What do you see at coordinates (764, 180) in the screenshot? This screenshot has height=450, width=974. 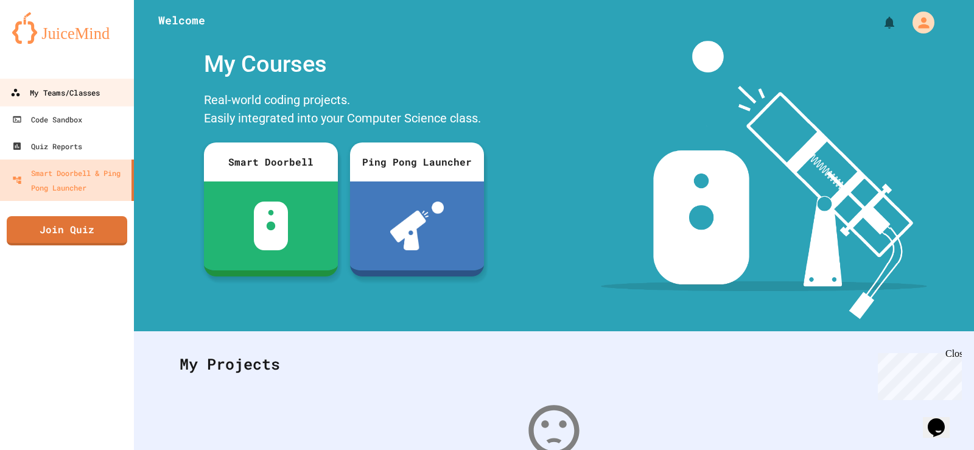 I see `img: banner-image-my-projects.png` at bounding box center [764, 180].